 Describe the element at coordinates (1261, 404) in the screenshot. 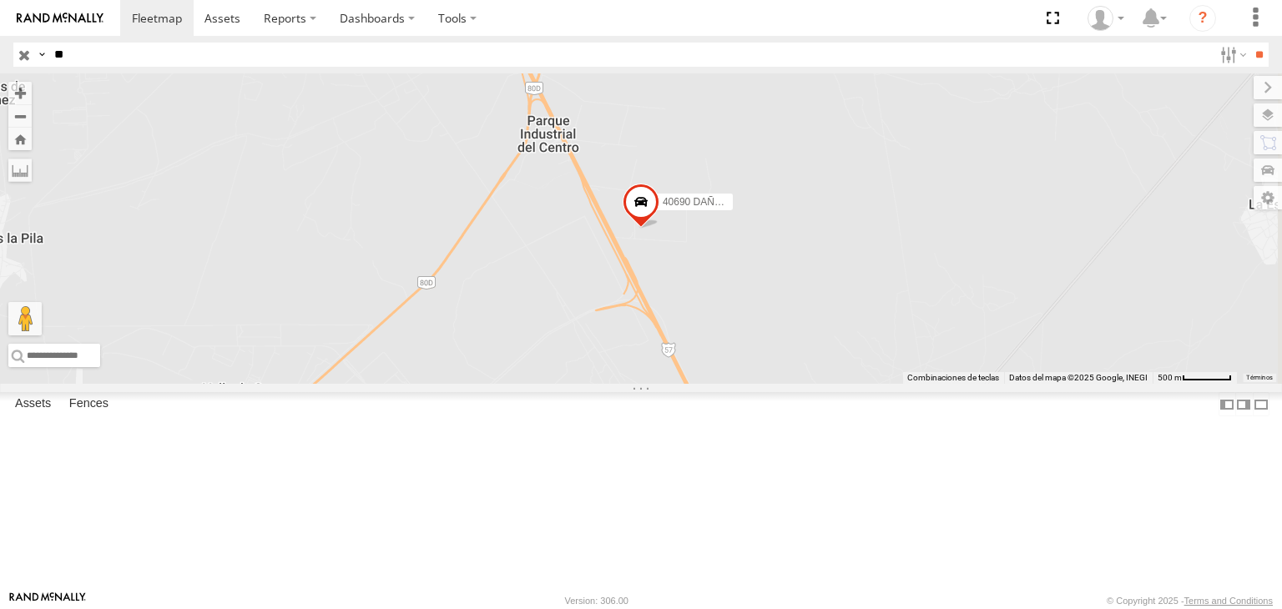

I see `label: Hide Summary Table` at that location.